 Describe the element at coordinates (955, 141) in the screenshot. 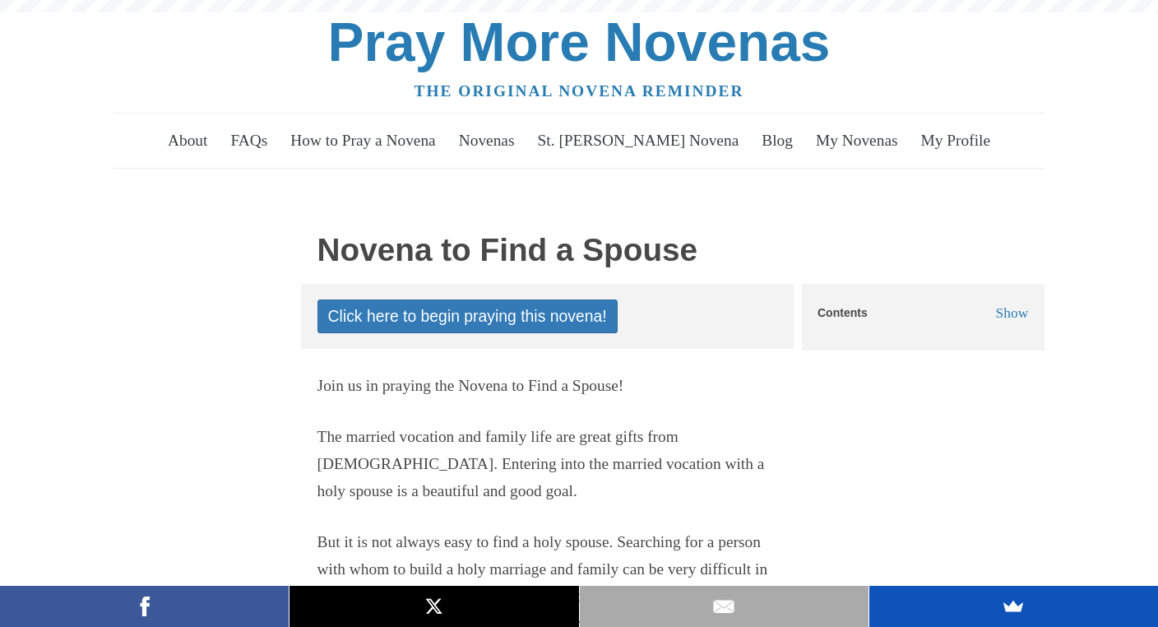

I see `a: My Profile` at that location.